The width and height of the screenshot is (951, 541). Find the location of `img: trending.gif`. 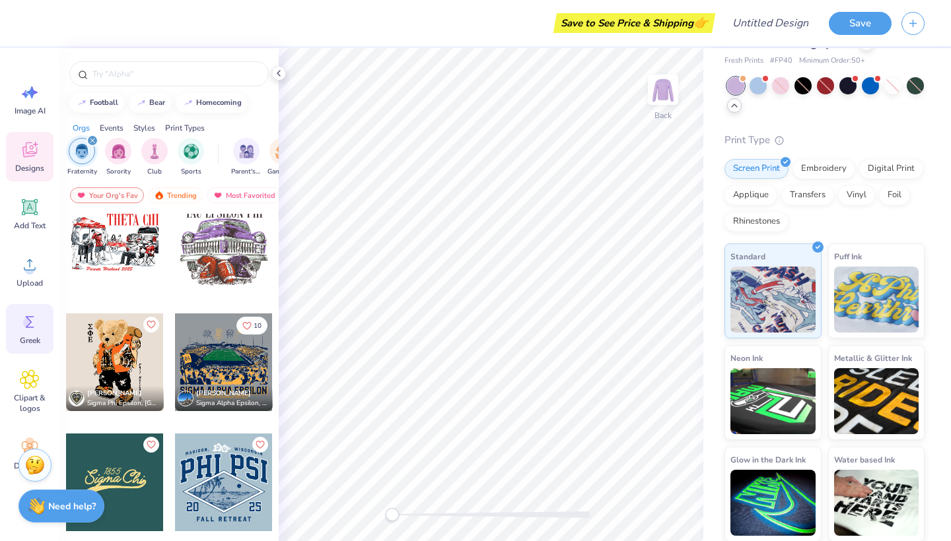

img: trending.gif is located at coordinates (159, 195).